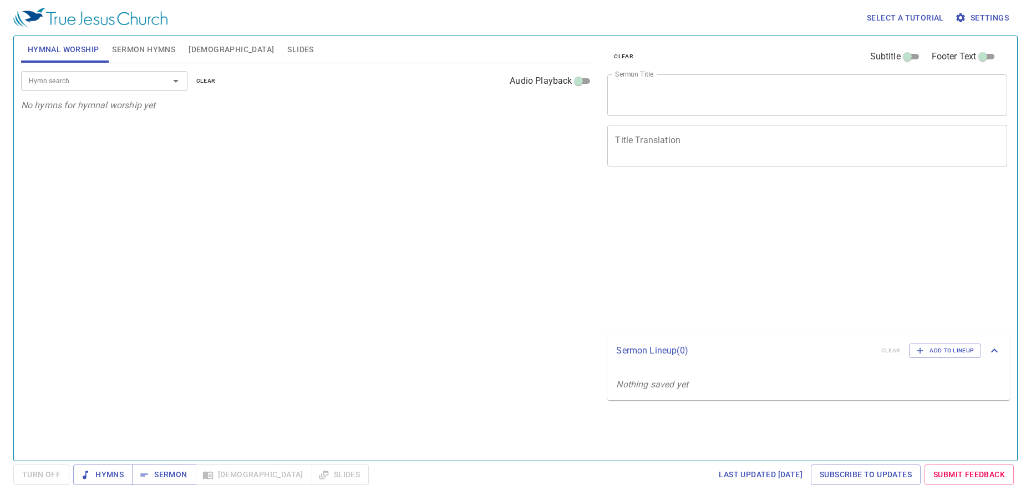  Describe the element at coordinates (945, 350) in the screenshot. I see `button: Add to Lineup` at that location.